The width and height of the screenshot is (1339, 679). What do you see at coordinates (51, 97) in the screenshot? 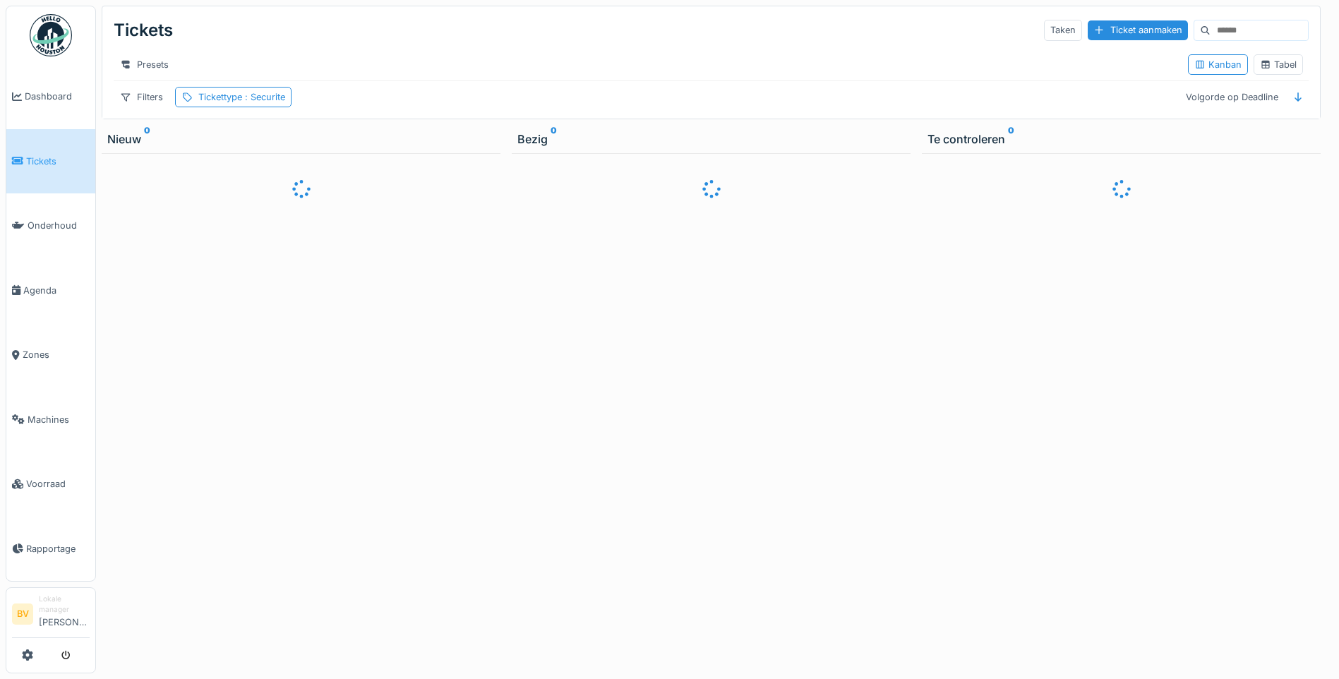
I see `a: Dashboard` at bounding box center [51, 97].